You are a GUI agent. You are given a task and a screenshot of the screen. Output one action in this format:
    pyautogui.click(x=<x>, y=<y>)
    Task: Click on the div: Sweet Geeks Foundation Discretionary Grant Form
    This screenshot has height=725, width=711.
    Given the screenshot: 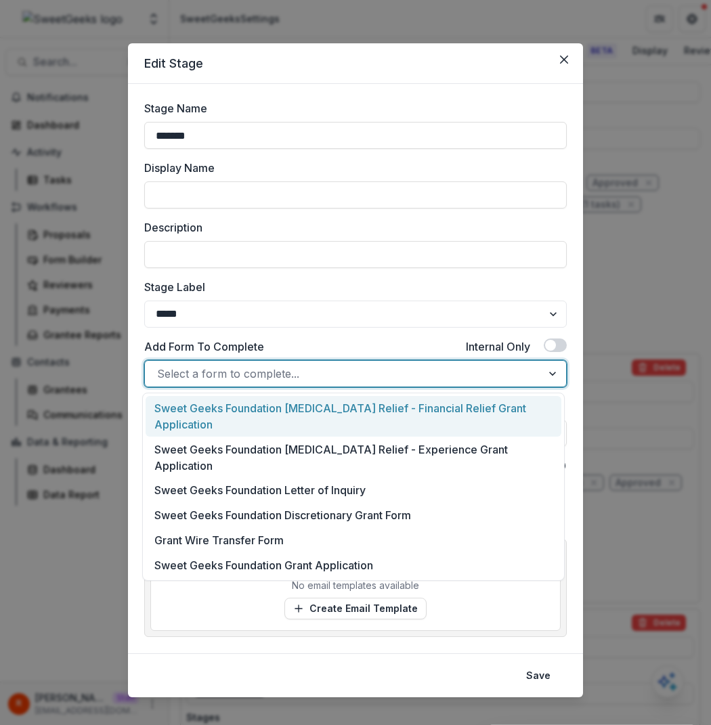 What is the action you would take?
    pyautogui.click(x=353, y=515)
    